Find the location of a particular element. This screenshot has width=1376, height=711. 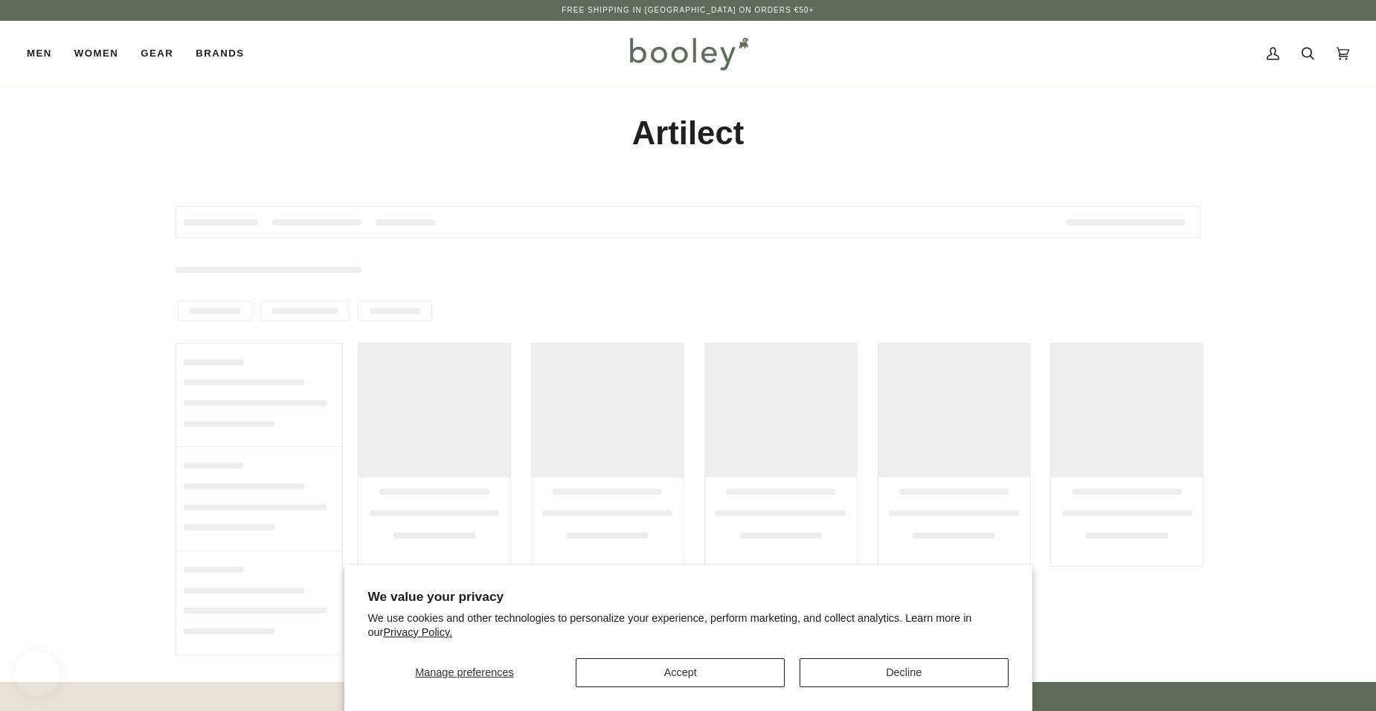

h2: We value your privacy is located at coordinates (688, 596).